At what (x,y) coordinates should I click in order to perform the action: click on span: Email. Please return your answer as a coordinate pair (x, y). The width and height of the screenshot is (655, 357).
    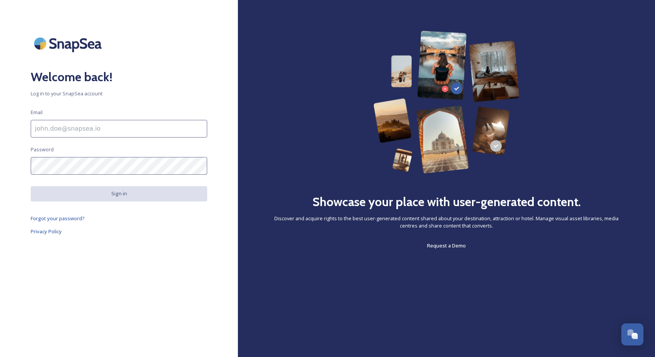
    Looking at the image, I should click on (36, 112).